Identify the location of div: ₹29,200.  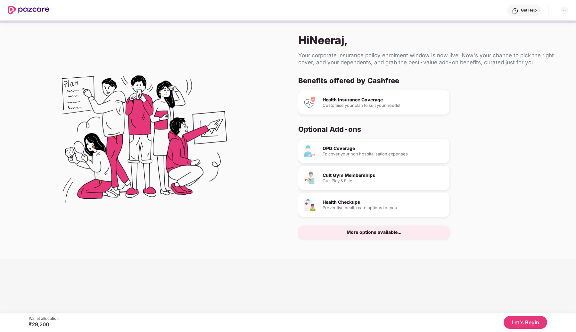
(44, 325).